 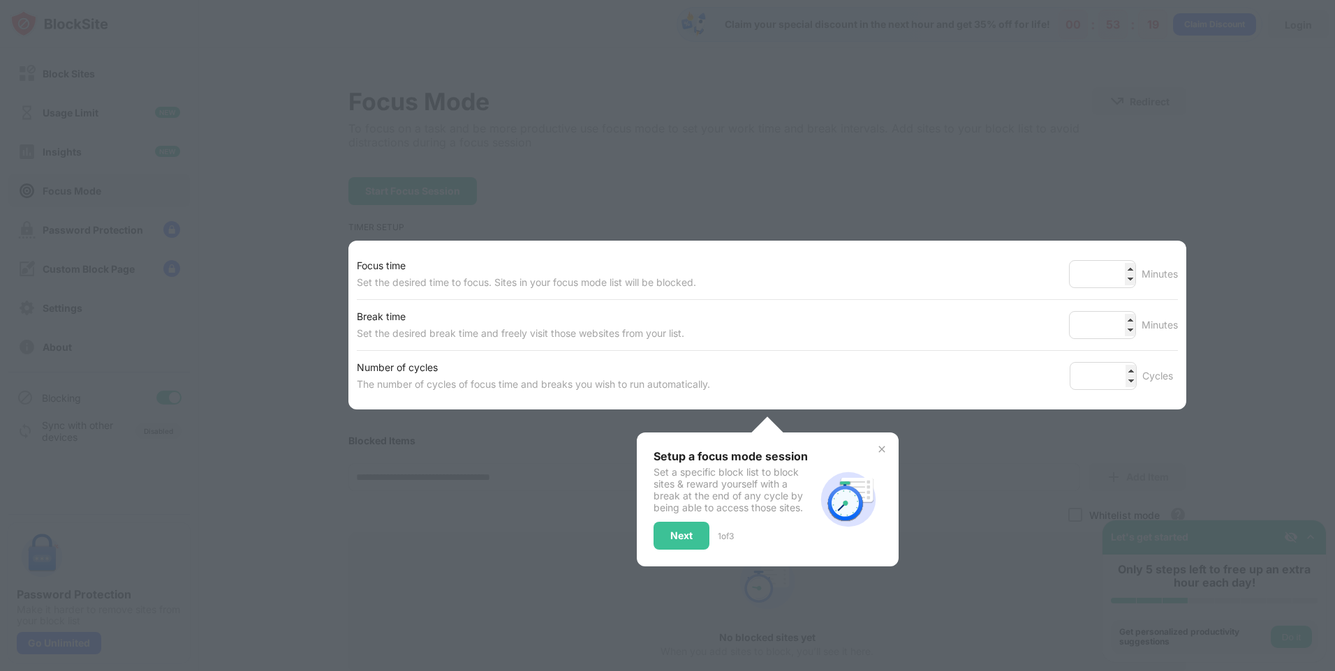 I want to click on div: 1 of 3, so click(x=725, y=536).